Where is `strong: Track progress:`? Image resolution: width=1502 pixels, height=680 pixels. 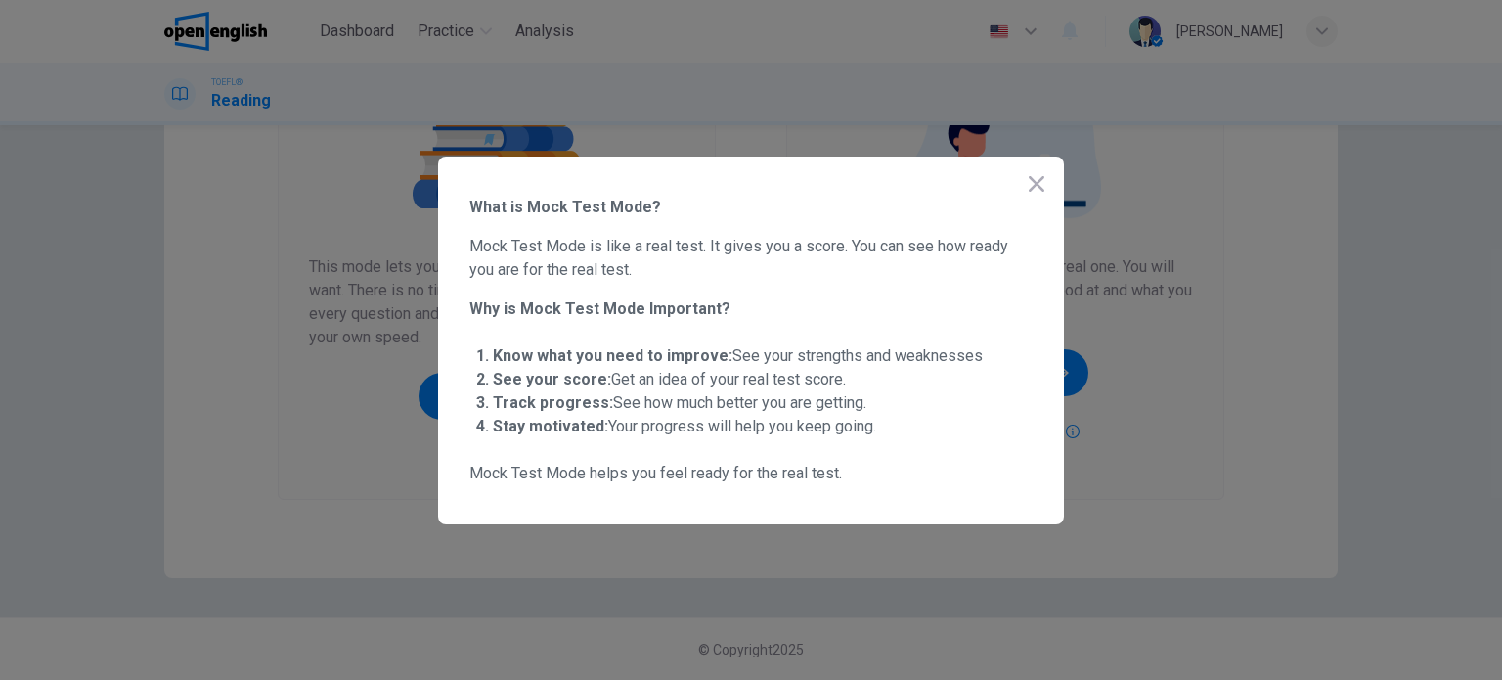
strong: Track progress: is located at coordinates (553, 402).